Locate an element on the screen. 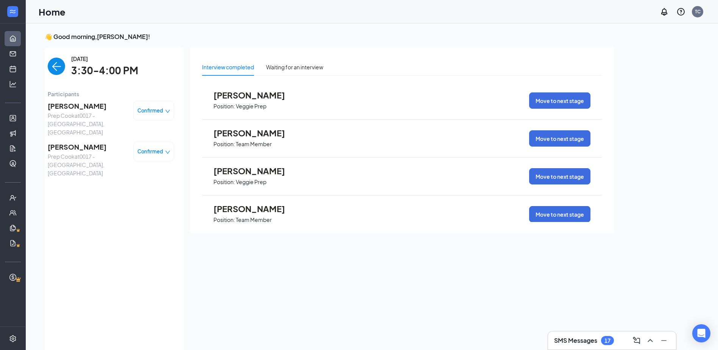 This screenshot has width=718, height=350. div: 17 is located at coordinates (607, 340).